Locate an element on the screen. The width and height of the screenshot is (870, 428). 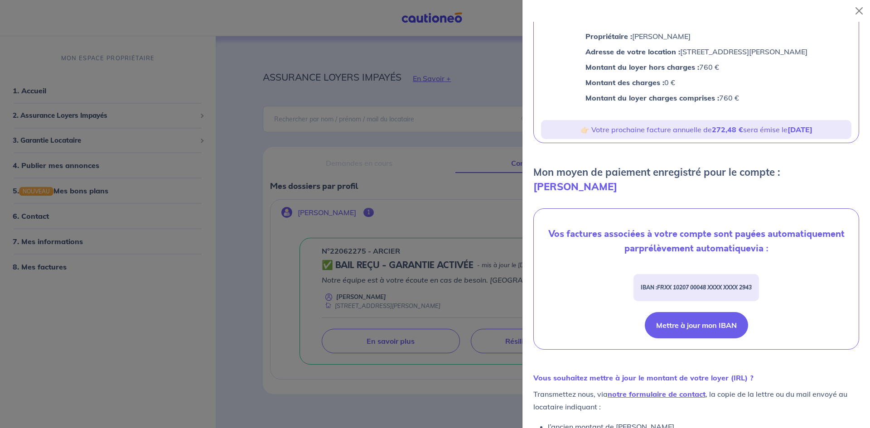
button: Close is located at coordinates (859, 11).